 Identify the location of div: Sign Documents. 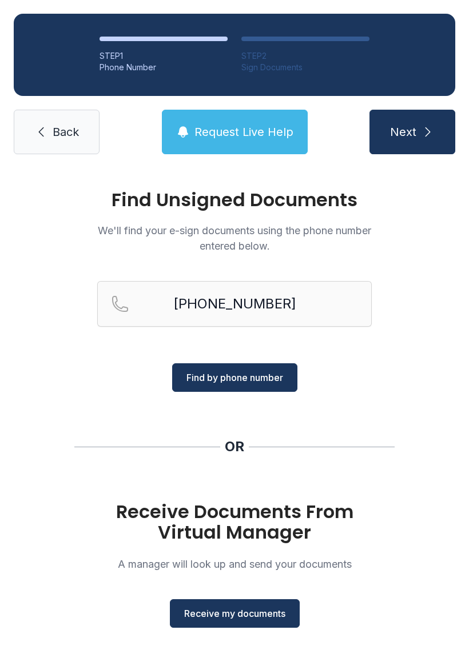
(305, 67).